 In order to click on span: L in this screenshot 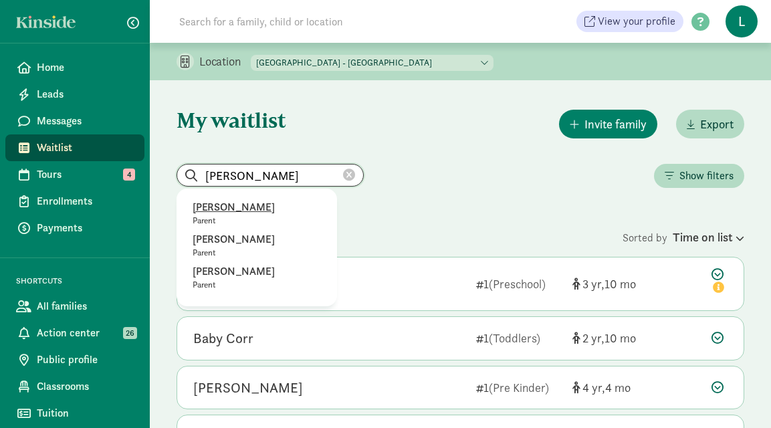, I will do `click(742, 21)`.